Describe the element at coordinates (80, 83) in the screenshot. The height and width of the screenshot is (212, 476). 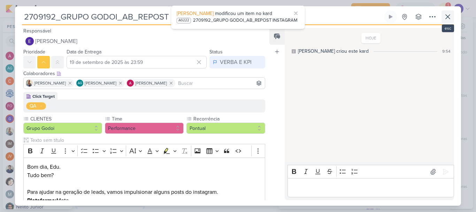
I see `div: Aline Gimenez Graciano` at that location.